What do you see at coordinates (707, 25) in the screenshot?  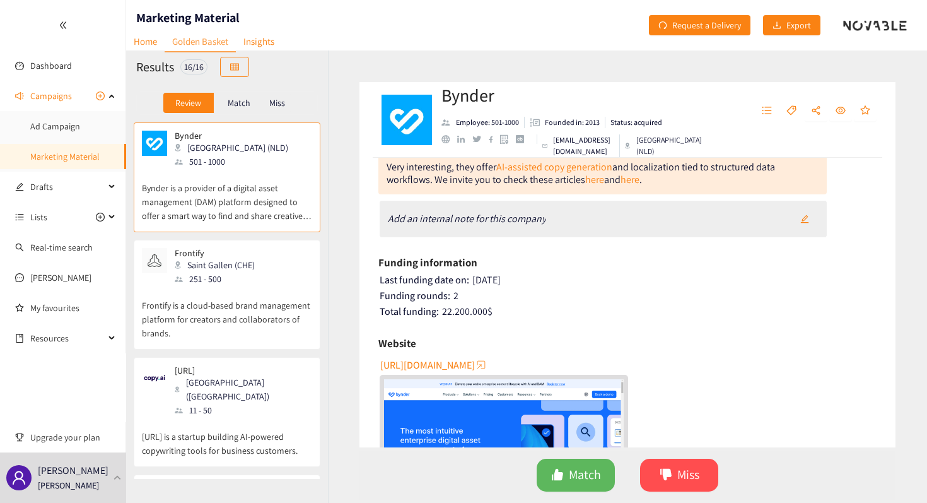 I see `span: Request a Delivery` at bounding box center [707, 25].